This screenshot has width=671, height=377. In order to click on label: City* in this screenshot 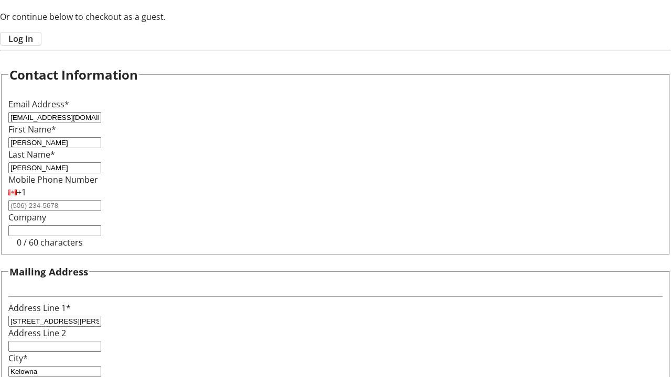, I will do `click(18, 358)`.